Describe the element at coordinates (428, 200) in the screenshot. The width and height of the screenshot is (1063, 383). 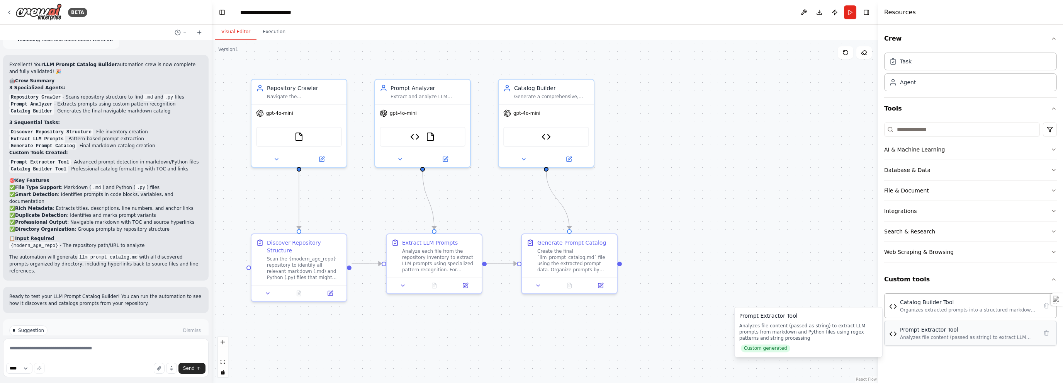
I see `g: Edge from b0432525-8c60-4c58-bc3b-b8fbcfaed457 to ed3ac971-49e7-4a82-9e6d-fce75e13805c` at that location.